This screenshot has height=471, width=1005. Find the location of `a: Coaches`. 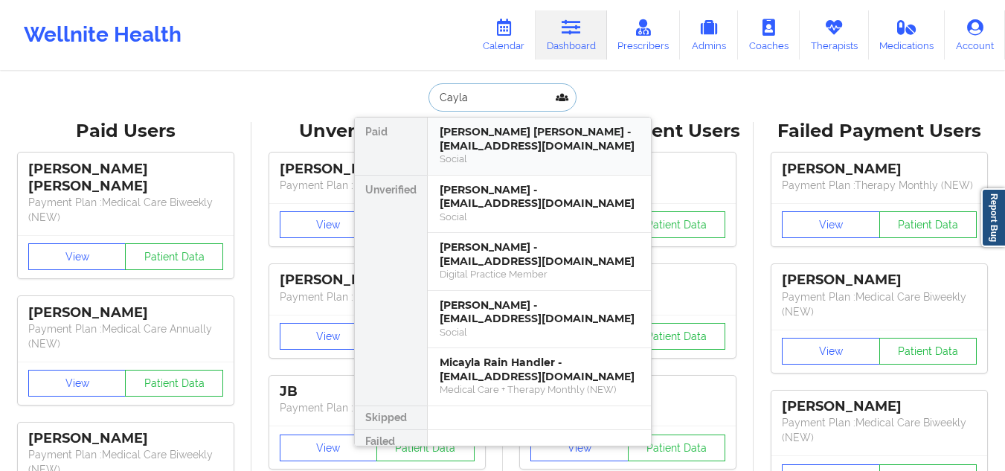

a: Coaches is located at coordinates (769, 35).